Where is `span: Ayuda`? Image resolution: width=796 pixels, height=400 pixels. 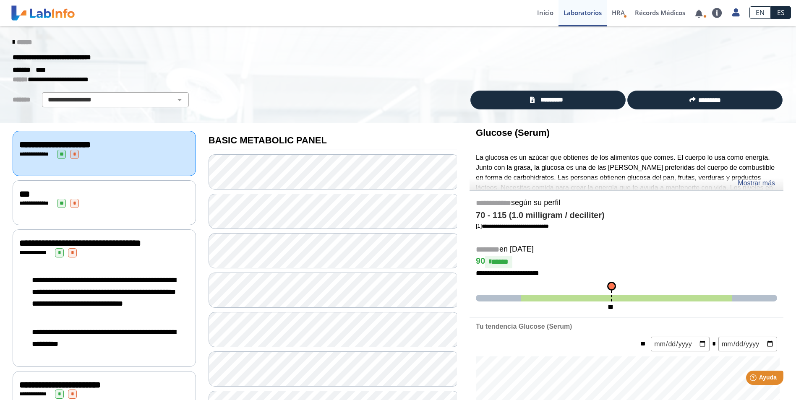
span: Ayuda is located at coordinates (47, 10).